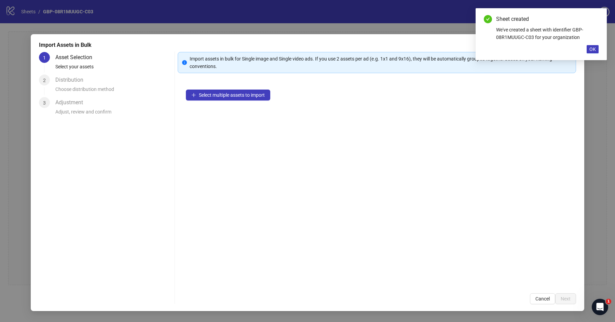 The height and width of the screenshot is (322, 615). Describe the element at coordinates (44, 80) in the screenshot. I see `span: 2` at that location.